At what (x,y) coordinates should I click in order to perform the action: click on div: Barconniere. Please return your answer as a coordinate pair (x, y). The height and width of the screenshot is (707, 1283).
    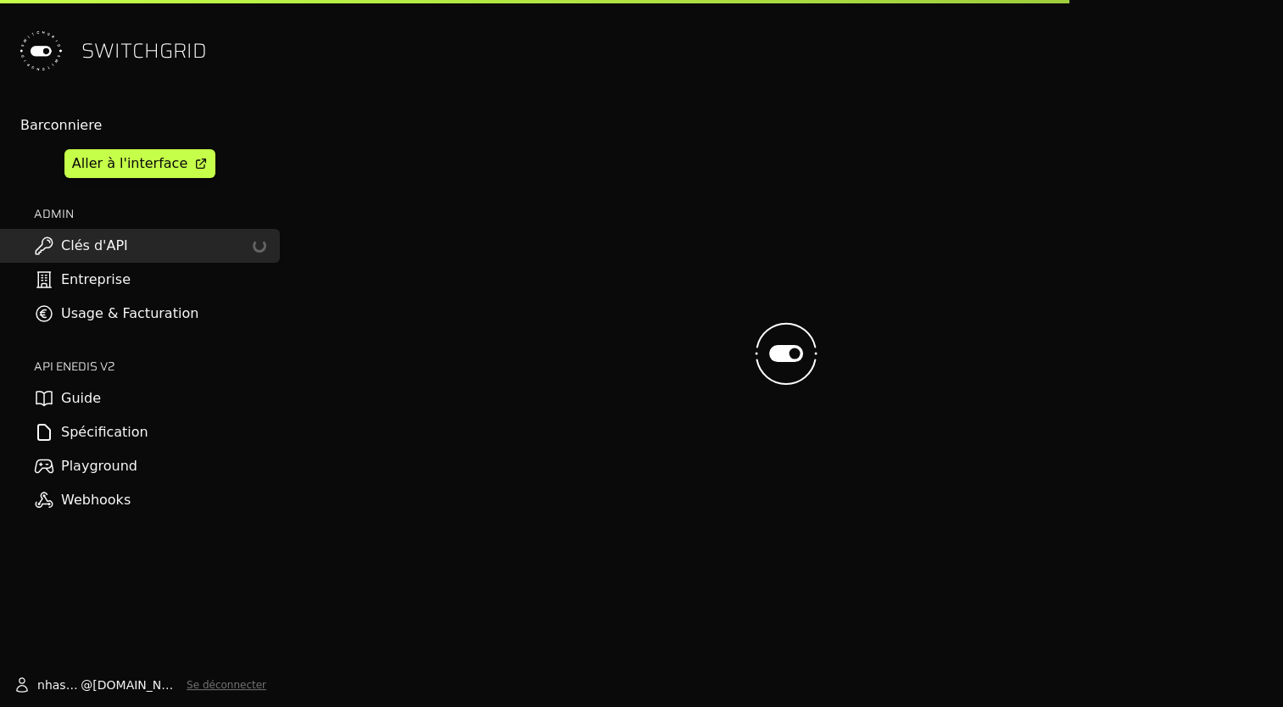
    Looking at the image, I should click on (150, 126).